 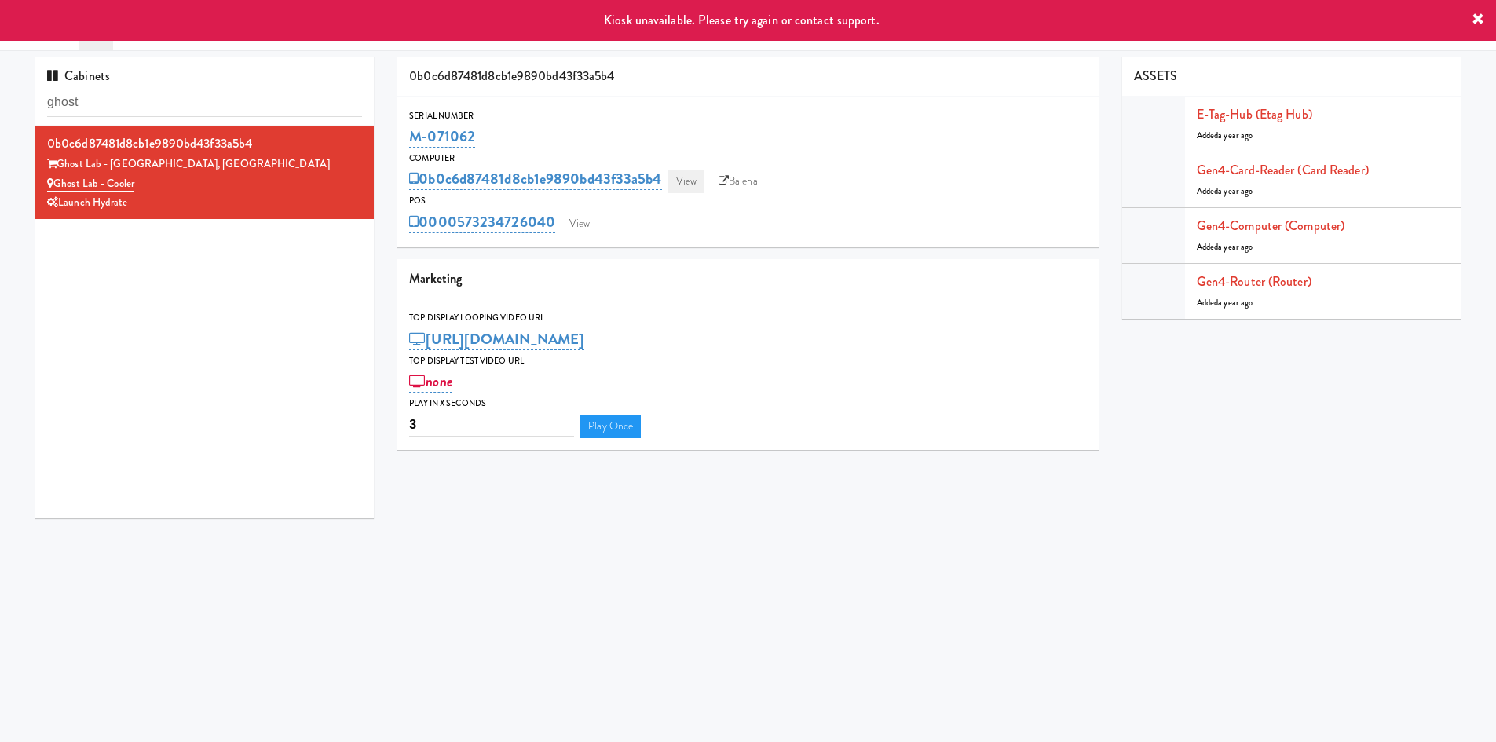 What do you see at coordinates (90, 184) in the screenshot?
I see `a: Ghost Lab - Cooler` at bounding box center [90, 184].